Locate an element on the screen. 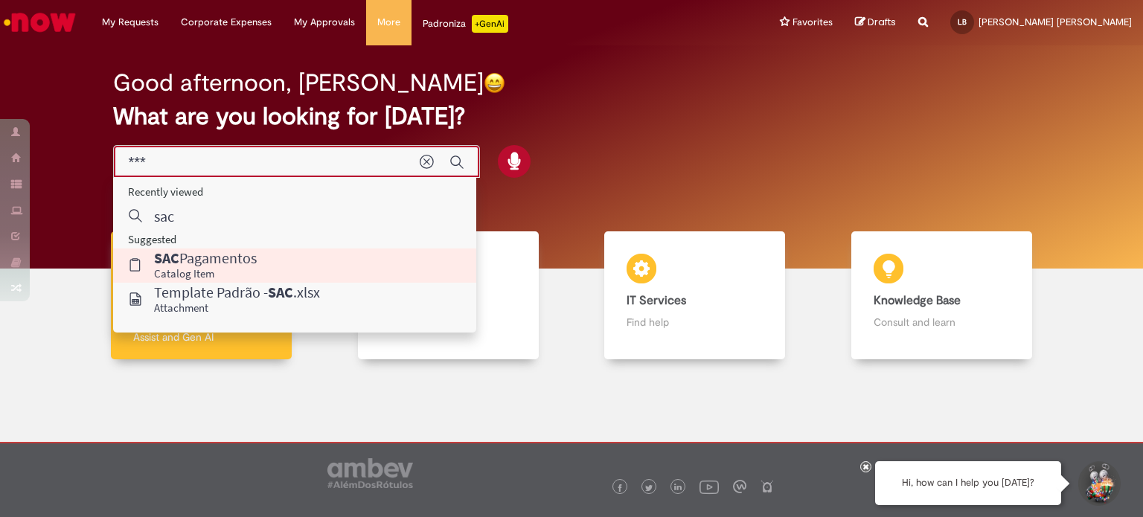 This screenshot has height=517, width=1143. img: logo_footer_naosei.png is located at coordinates (767, 487).